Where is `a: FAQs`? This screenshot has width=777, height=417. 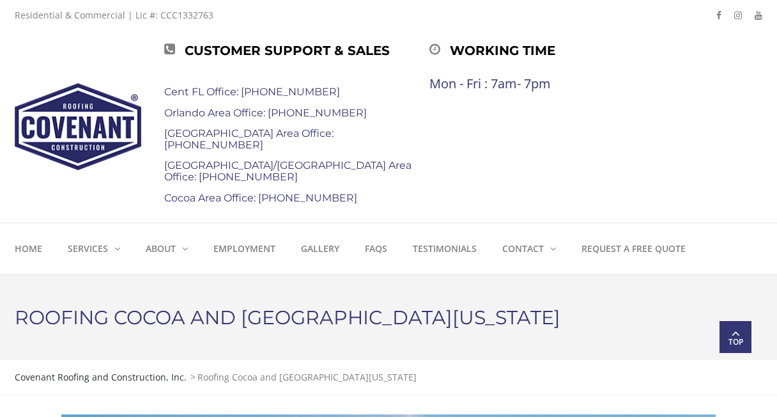 a: FAQs is located at coordinates (376, 249).